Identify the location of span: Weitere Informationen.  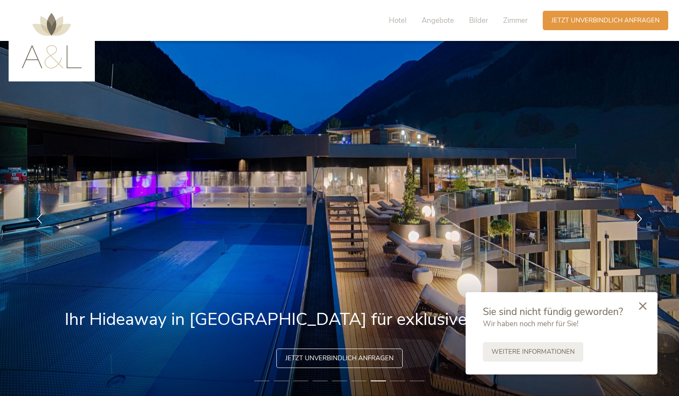
(533, 352).